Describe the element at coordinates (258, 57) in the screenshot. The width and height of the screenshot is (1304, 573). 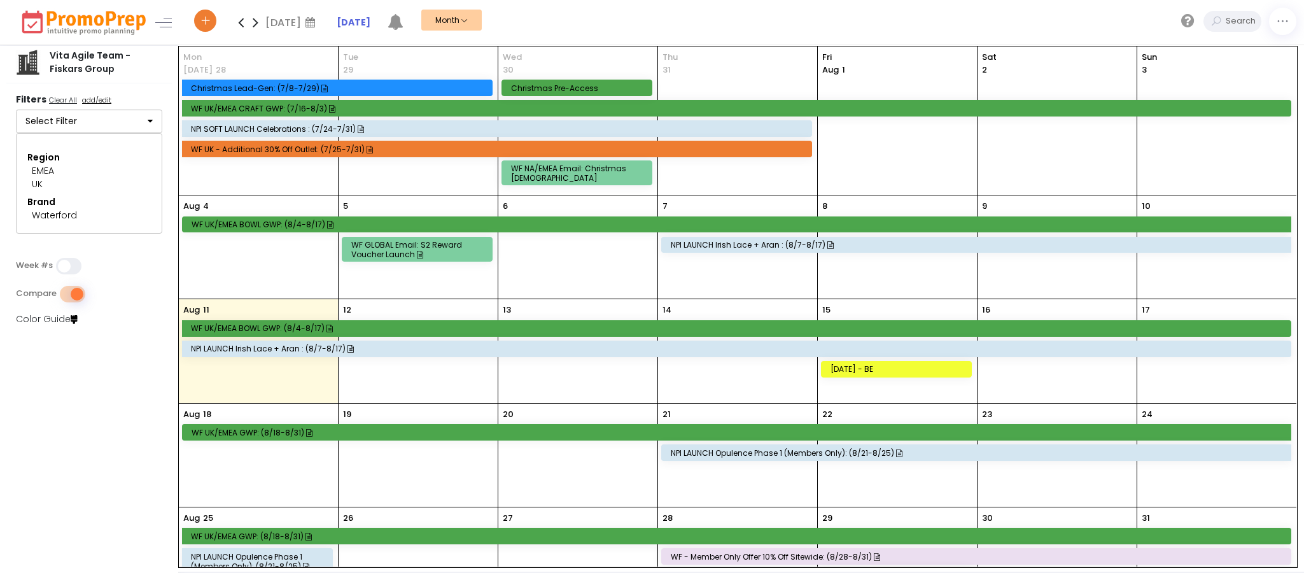
I see `span: Mon` at that location.